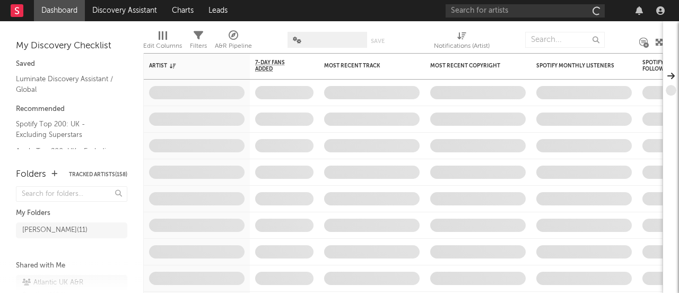  Describe the element at coordinates (565, 40) in the screenshot. I see `input: Search...` at that location.